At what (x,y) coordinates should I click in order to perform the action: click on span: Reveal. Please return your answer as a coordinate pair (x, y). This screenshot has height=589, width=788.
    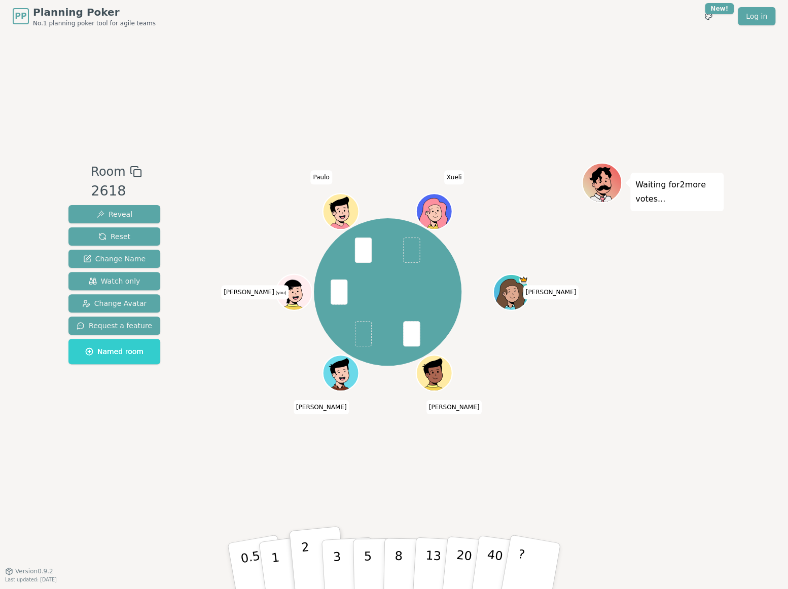
    Looking at the image, I should click on (114, 214).